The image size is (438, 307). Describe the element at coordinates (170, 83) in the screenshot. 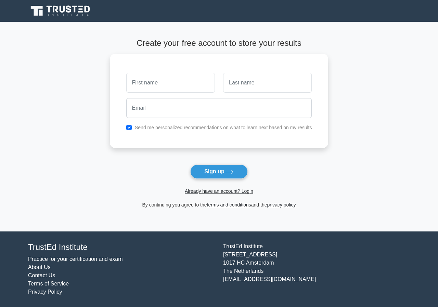

I see `input: First name` at that location.